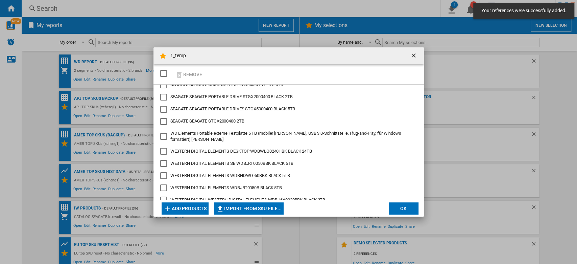  Describe the element at coordinates (286, 97) in the screenshot. I see `md-checkbox: SEAGATE PORTABLE DRIVE STGX2000400 BLACK 2TB` at that location.